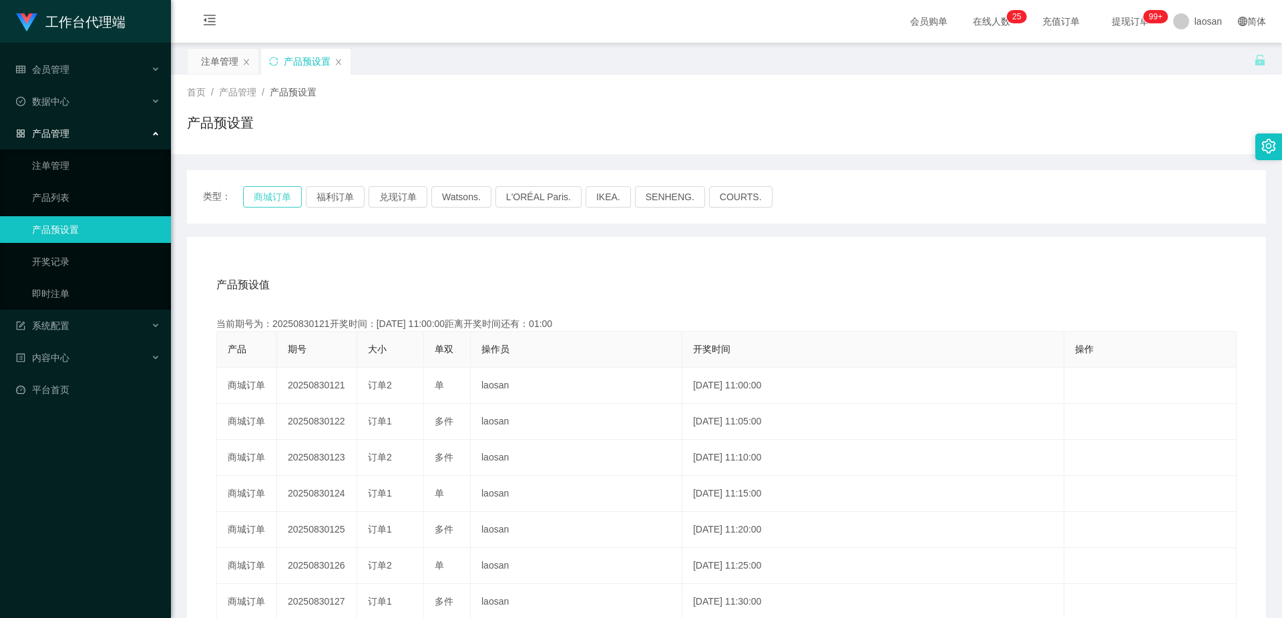 The width and height of the screenshot is (1282, 618). What do you see at coordinates (317, 566) in the screenshot?
I see `td: 20250830126` at bounding box center [317, 566].